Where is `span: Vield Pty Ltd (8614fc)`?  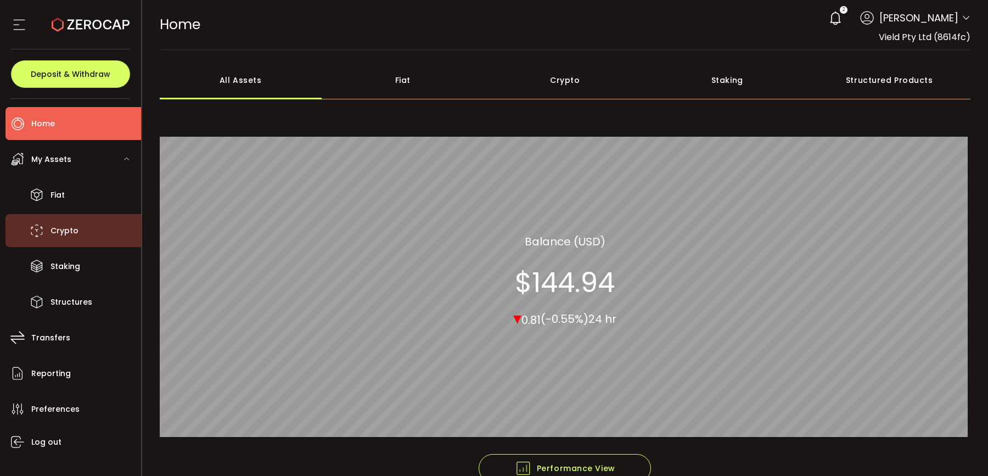
span: Vield Pty Ltd (8614fc) is located at coordinates (924, 37).